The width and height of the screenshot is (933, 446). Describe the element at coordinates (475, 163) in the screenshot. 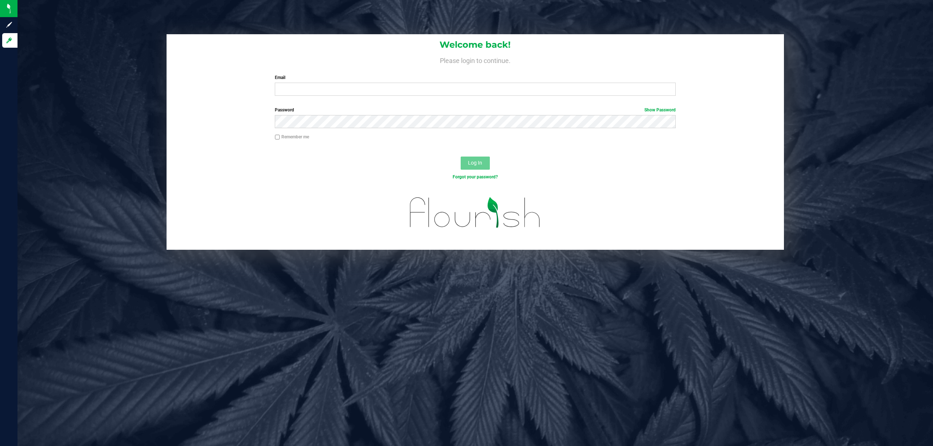

I see `button: Log In` at that location.